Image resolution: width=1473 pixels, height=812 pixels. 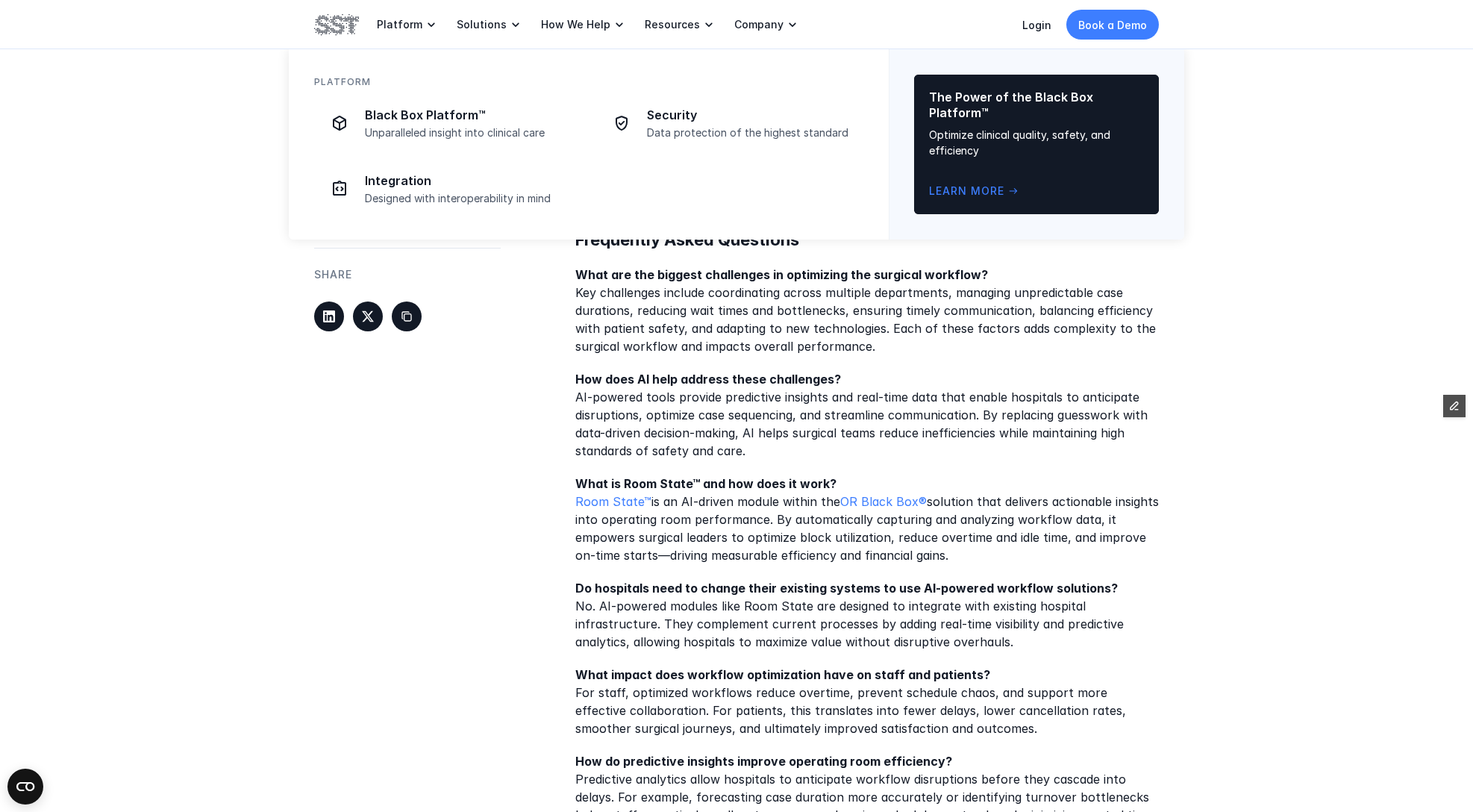 What do you see at coordinates (708, 380) in the screenshot?
I see `strong: How does AI help address these challenges?` at bounding box center [708, 380].